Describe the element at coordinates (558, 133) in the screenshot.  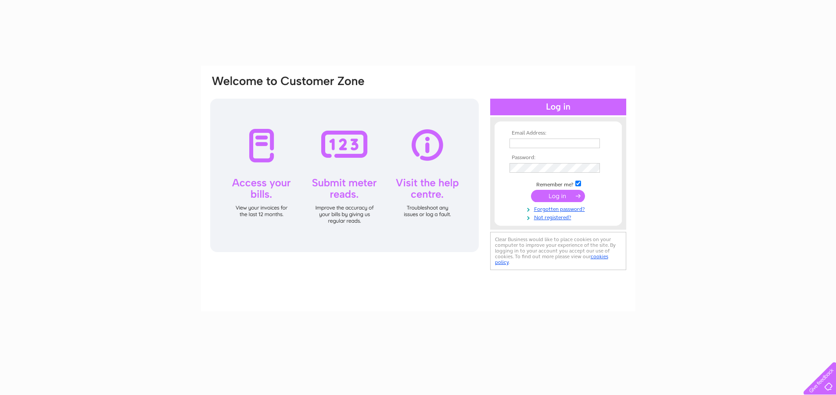
I see `th: Email Address:` at that location.